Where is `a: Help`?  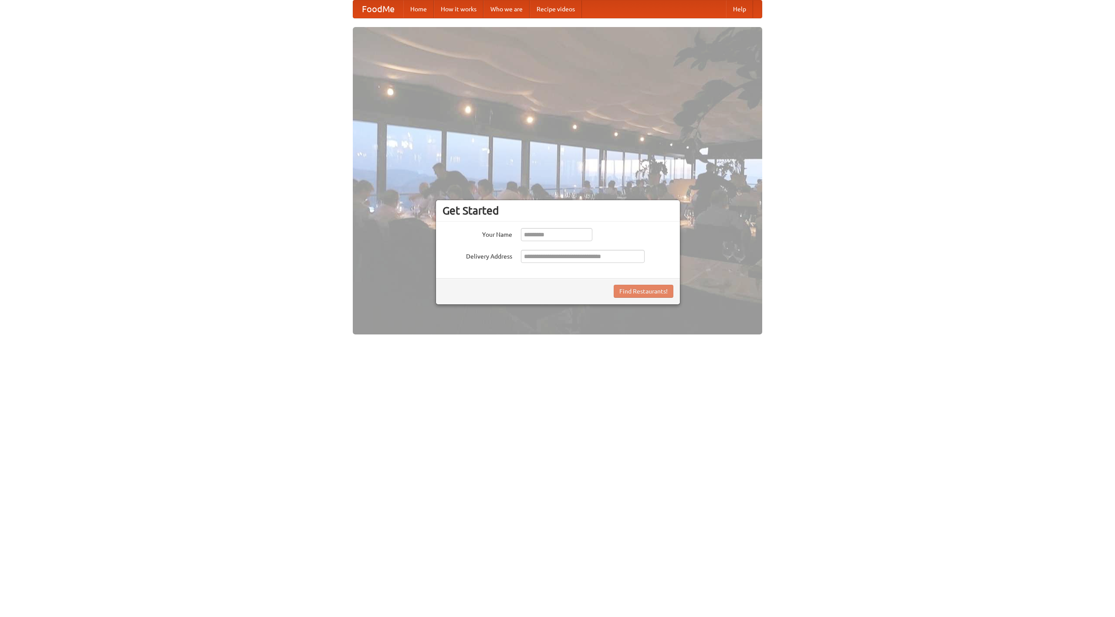
a: Help is located at coordinates (740, 9).